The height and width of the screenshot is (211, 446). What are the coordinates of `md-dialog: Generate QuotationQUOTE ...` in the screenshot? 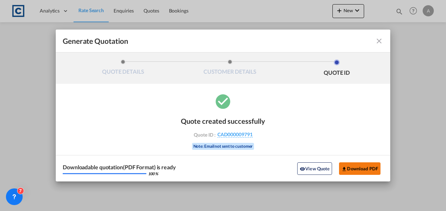 It's located at (223, 106).